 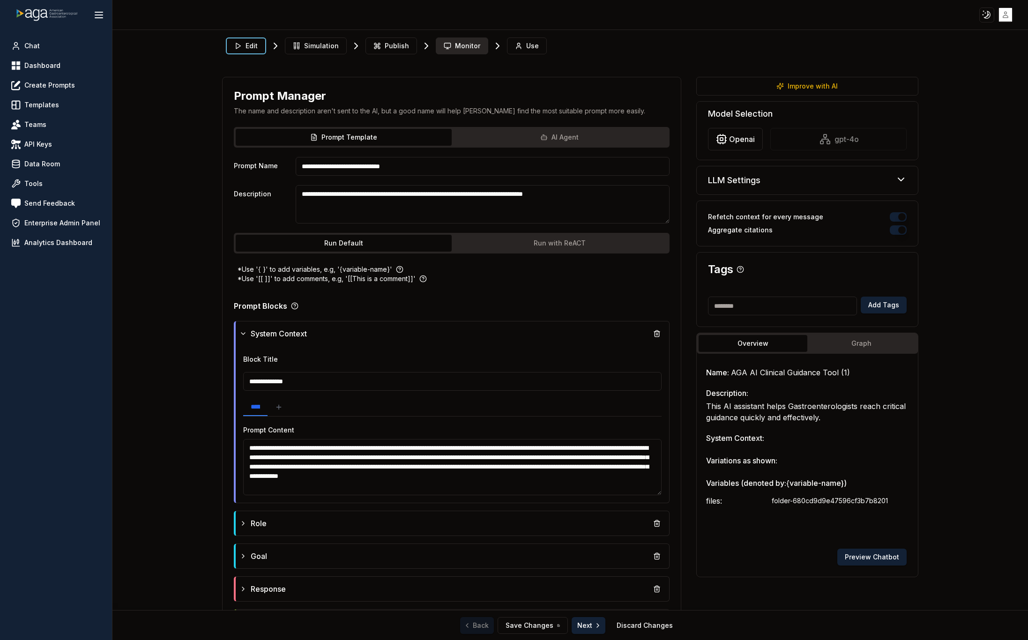 What do you see at coordinates (56, 243) in the screenshot?
I see `a: Analytics Dashboard` at bounding box center [56, 243].